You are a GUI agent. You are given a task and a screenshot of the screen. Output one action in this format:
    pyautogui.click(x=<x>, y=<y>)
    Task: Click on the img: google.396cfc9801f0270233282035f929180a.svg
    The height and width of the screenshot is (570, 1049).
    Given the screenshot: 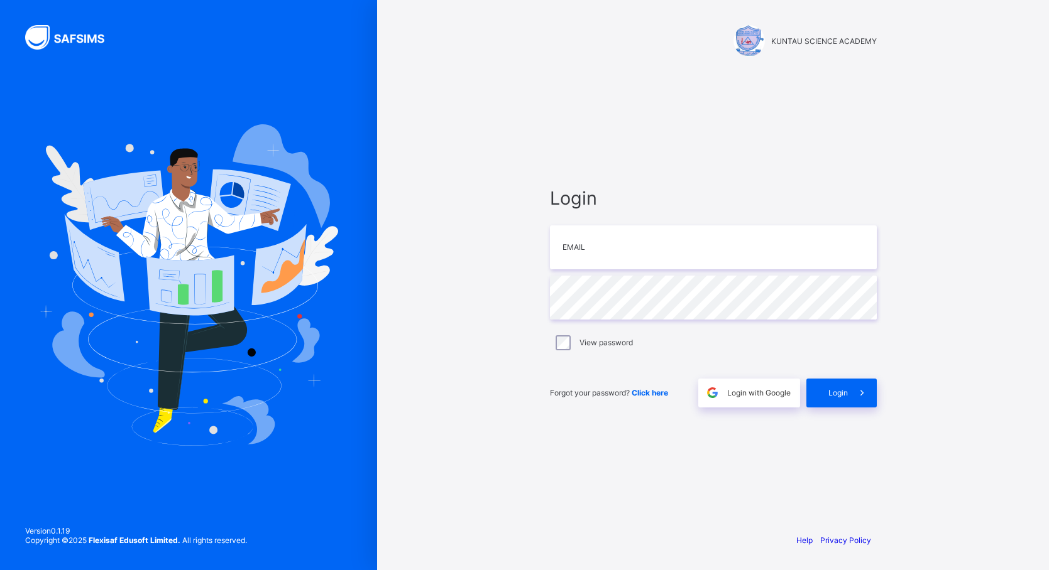 What is the action you would take?
    pyautogui.click(x=712, y=393)
    